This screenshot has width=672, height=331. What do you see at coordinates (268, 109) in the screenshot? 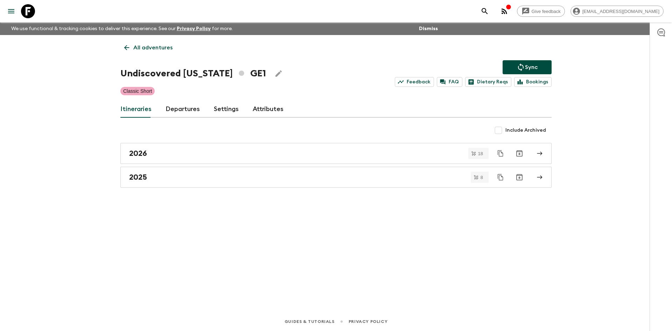
I see `a: Attributes` at bounding box center [268, 109].